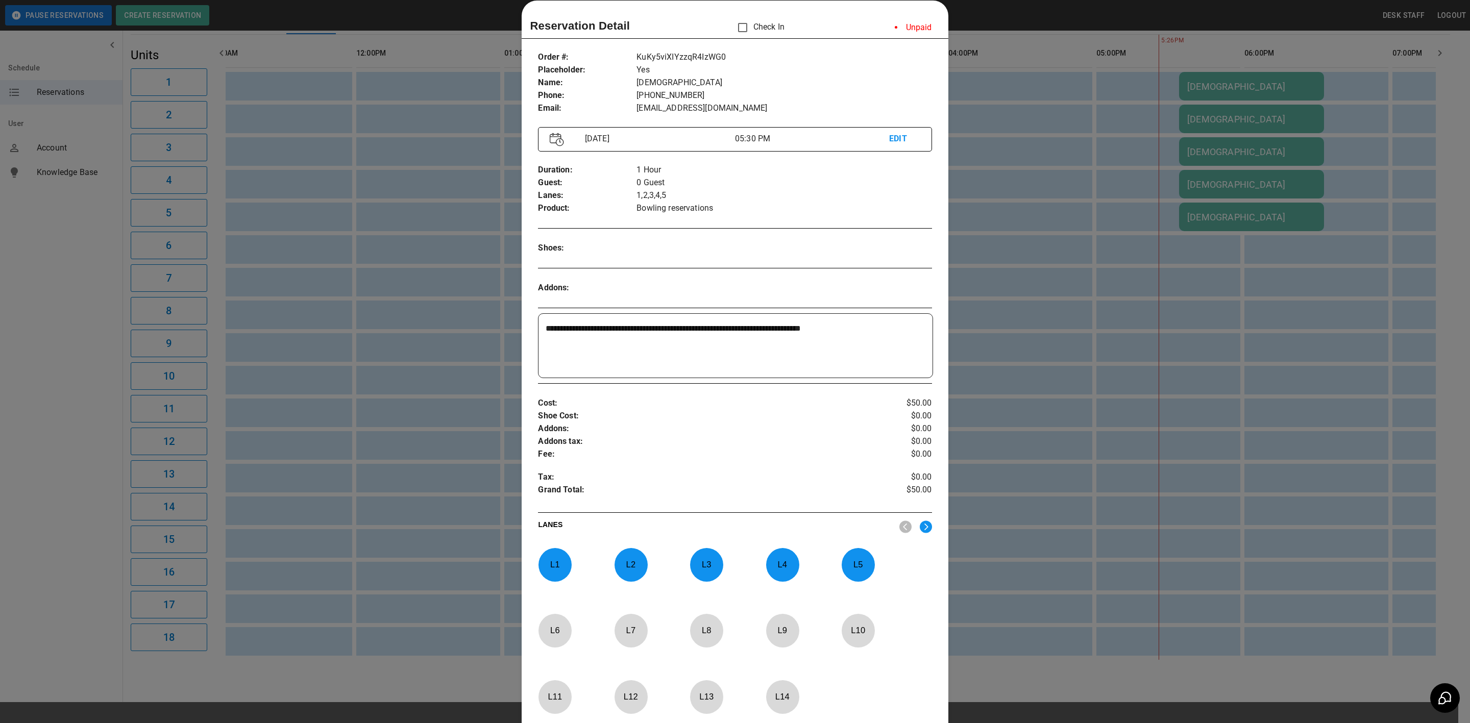  I want to click on p: Product :, so click(587, 208).